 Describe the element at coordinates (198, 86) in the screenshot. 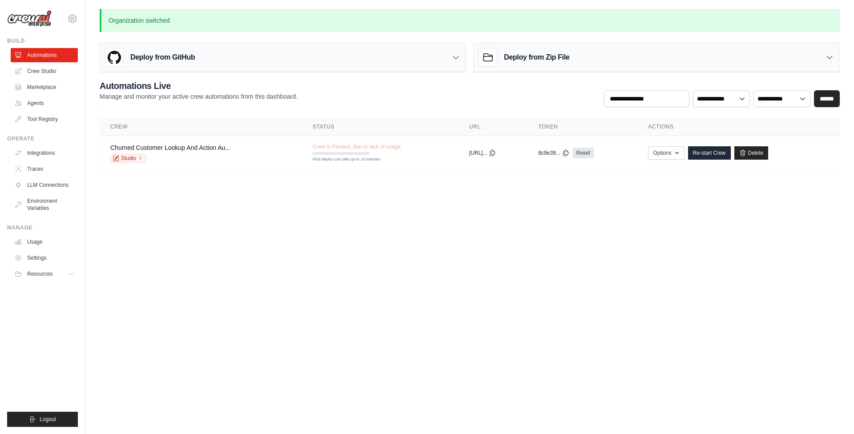

I see `h2: Automations Live` at that location.